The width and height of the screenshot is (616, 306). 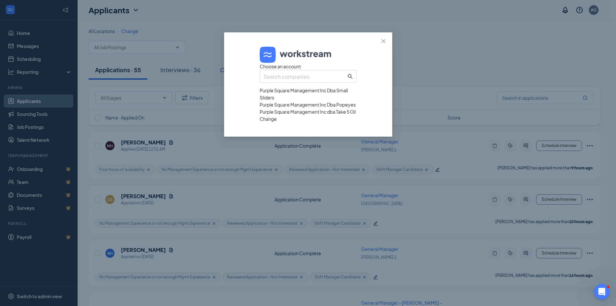 What do you see at coordinates (296, 55) in the screenshot?
I see `img: logo` at bounding box center [296, 55].